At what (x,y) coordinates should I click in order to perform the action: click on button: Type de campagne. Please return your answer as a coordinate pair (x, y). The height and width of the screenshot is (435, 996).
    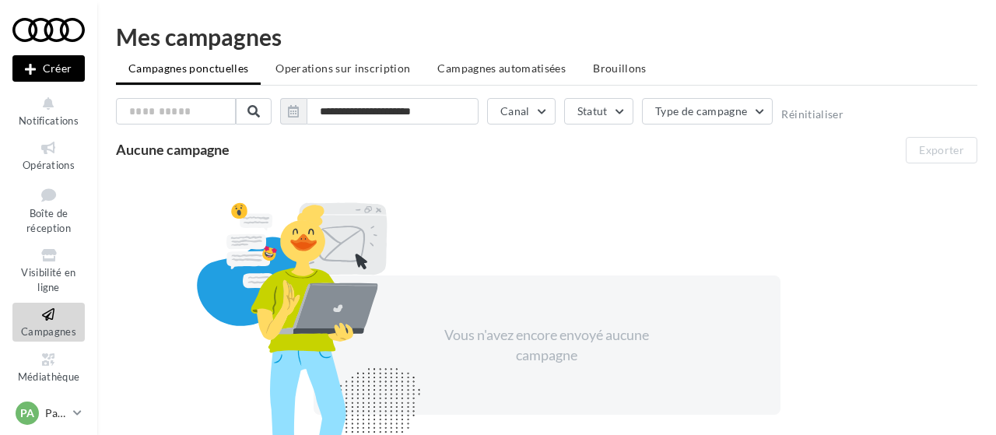
    Looking at the image, I should click on (707, 111).